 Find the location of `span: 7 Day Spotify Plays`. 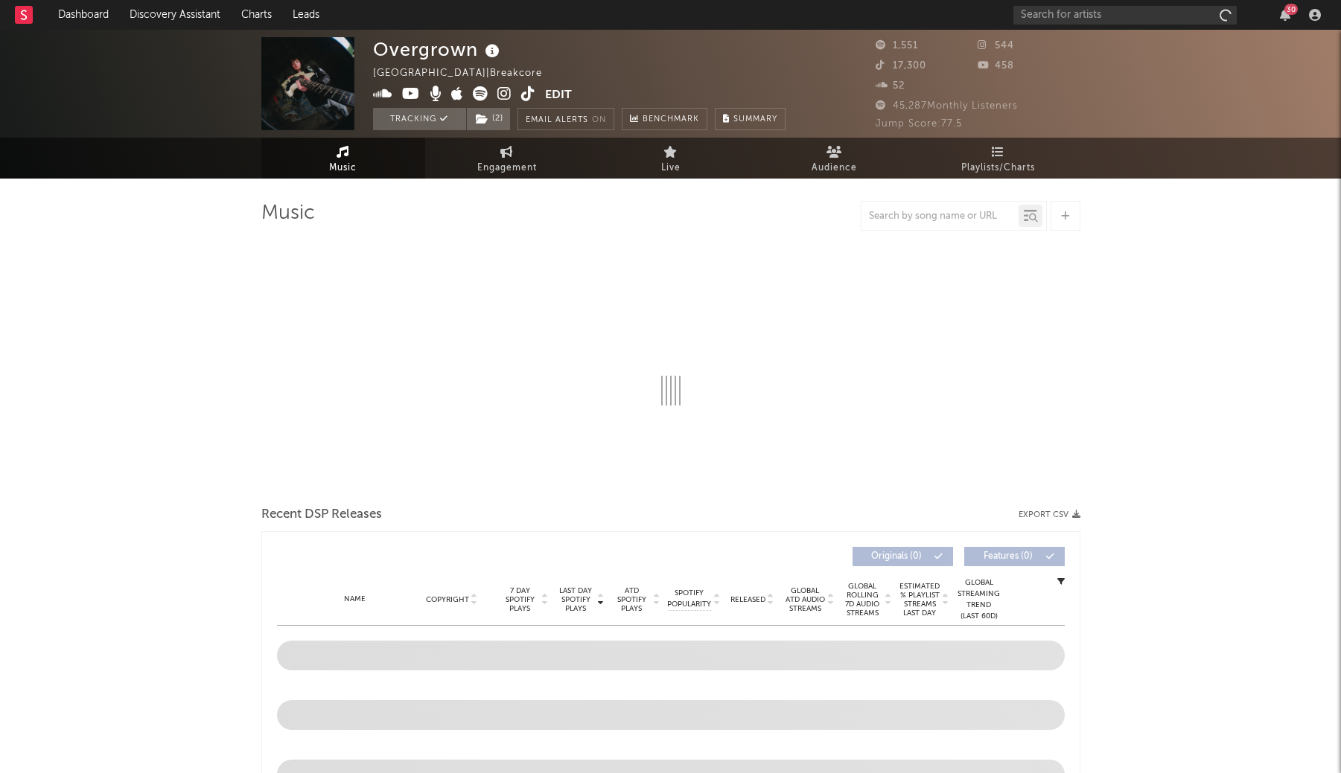

span: 7 Day Spotify Plays is located at coordinates (520, 600).